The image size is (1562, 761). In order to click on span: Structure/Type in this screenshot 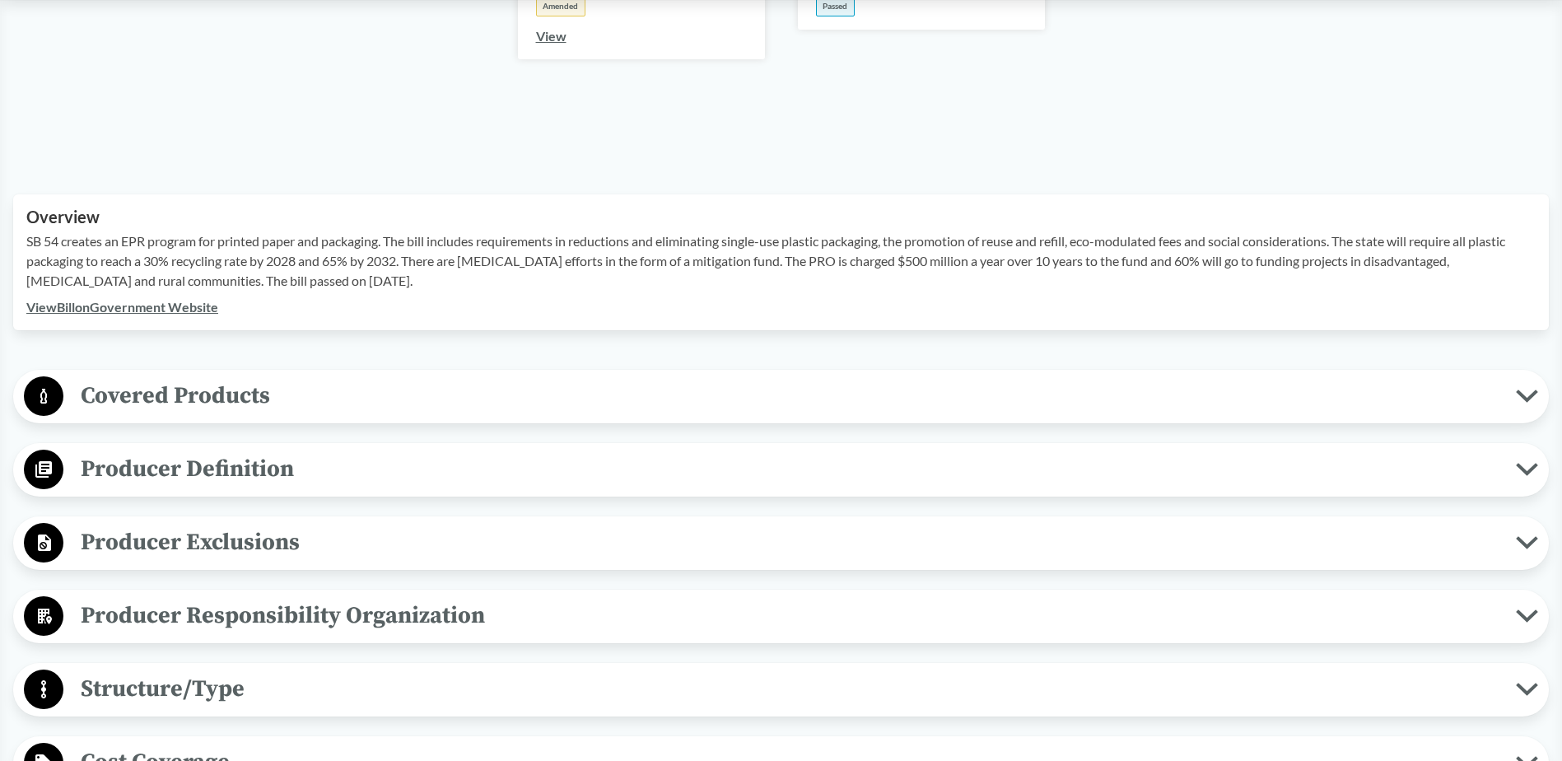, I will do `click(790, 688)`.